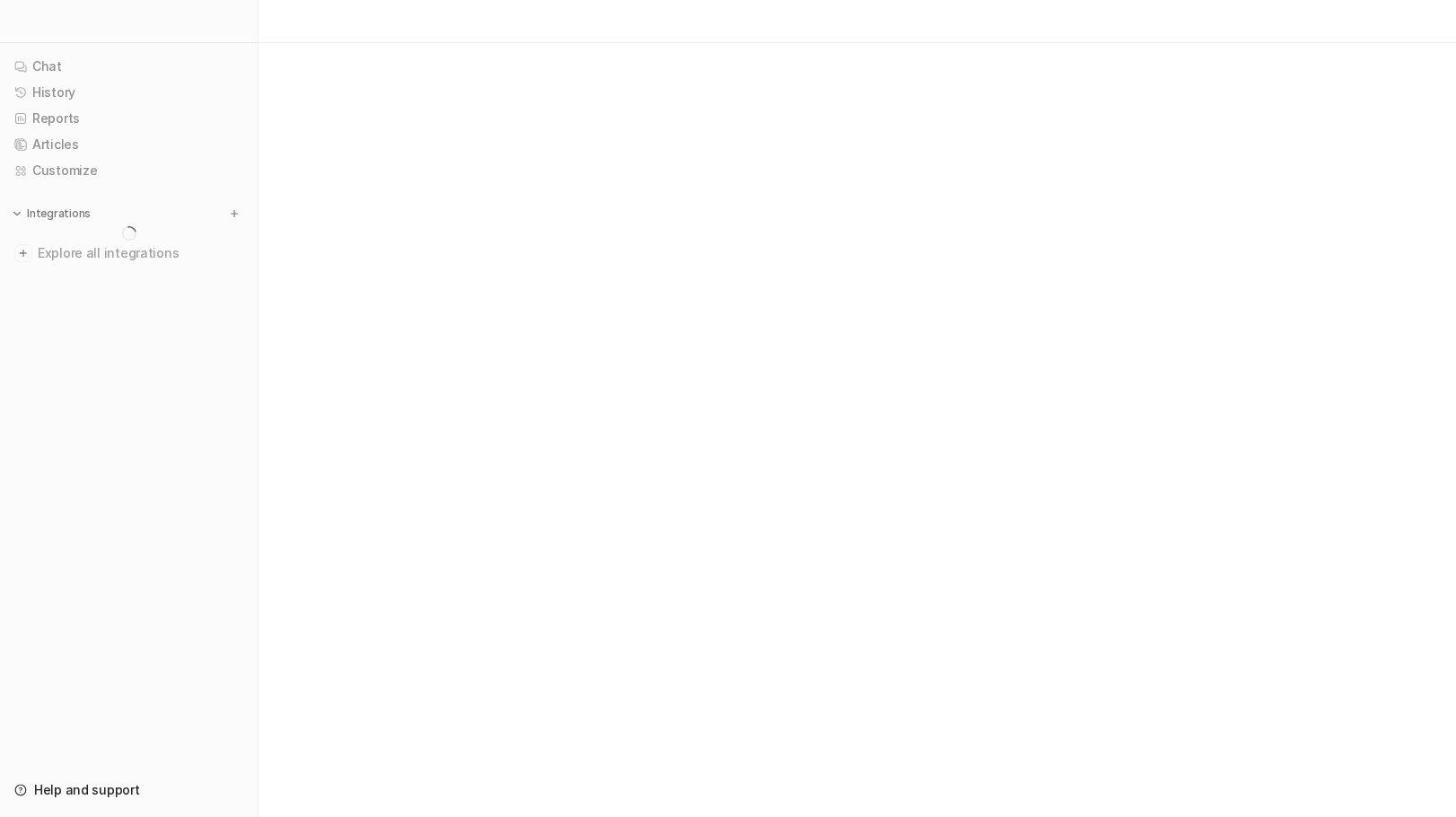 Image resolution: width=1456 pixels, height=817 pixels. I want to click on button: Integrations, so click(51, 214).